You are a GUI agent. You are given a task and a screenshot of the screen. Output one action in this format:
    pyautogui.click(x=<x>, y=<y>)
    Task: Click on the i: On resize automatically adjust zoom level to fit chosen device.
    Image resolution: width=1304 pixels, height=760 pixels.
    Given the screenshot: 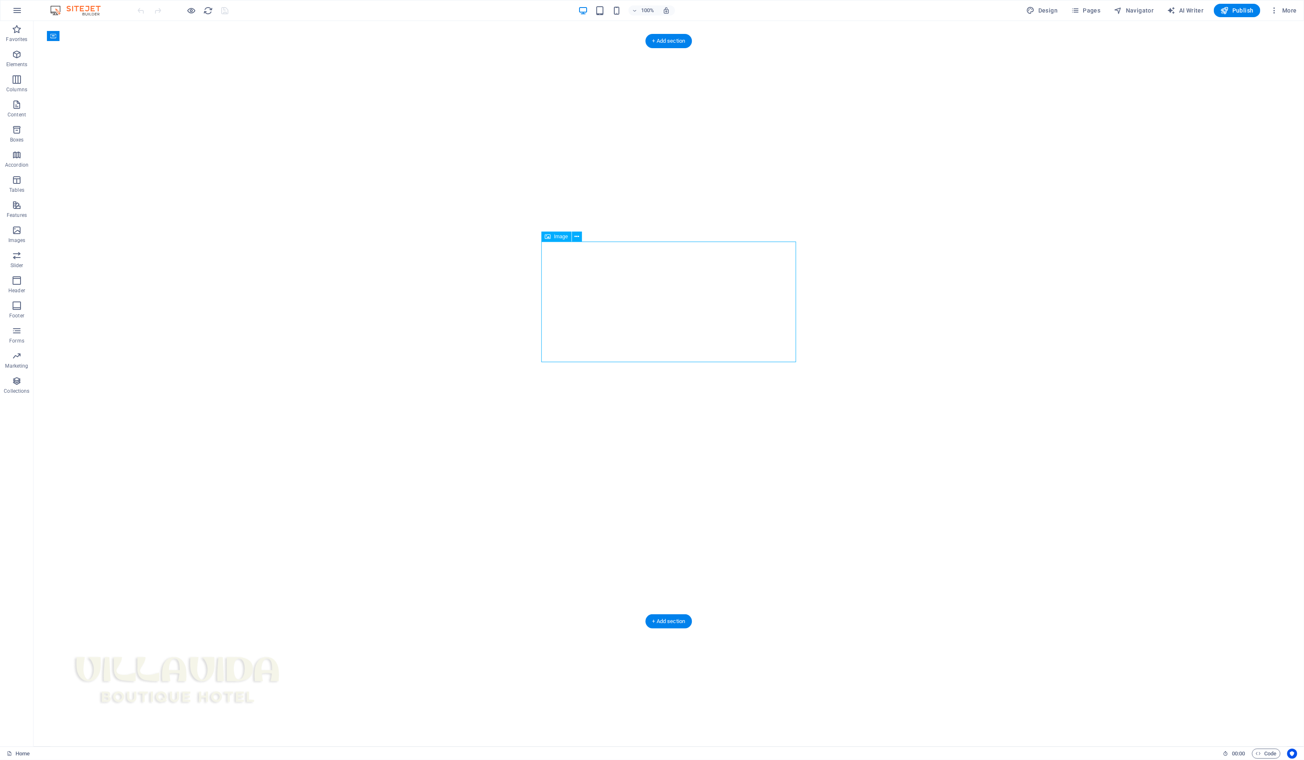 What is the action you would take?
    pyautogui.click(x=666, y=10)
    